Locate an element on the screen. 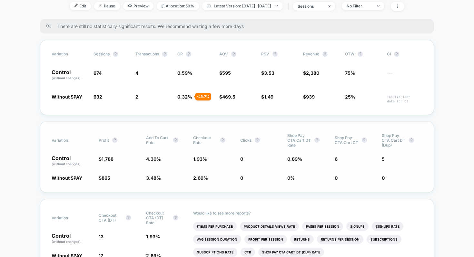  span: Edit is located at coordinates (80, 6).